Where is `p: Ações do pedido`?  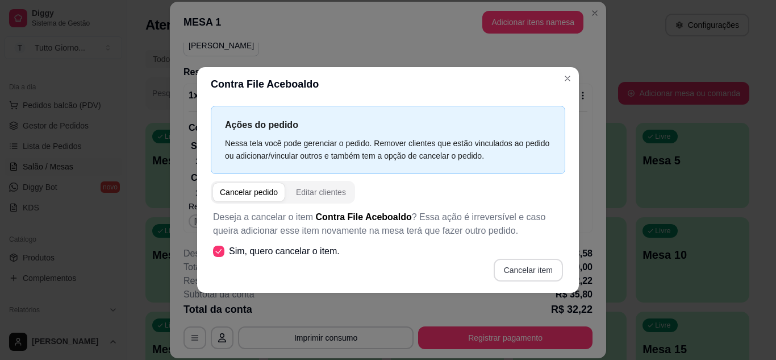 p: Ações do pedido is located at coordinates (388, 124).